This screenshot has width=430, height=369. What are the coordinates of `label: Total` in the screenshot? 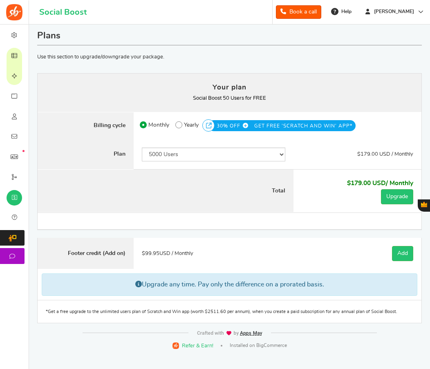 It's located at (166, 191).